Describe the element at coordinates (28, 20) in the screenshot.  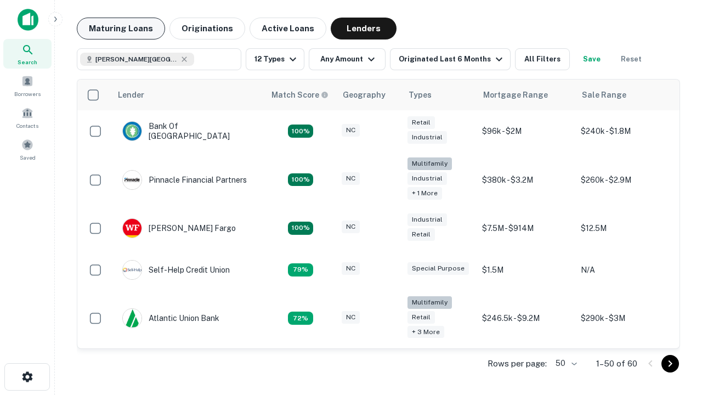
I see `img: capitalize-icon.png` at that location.